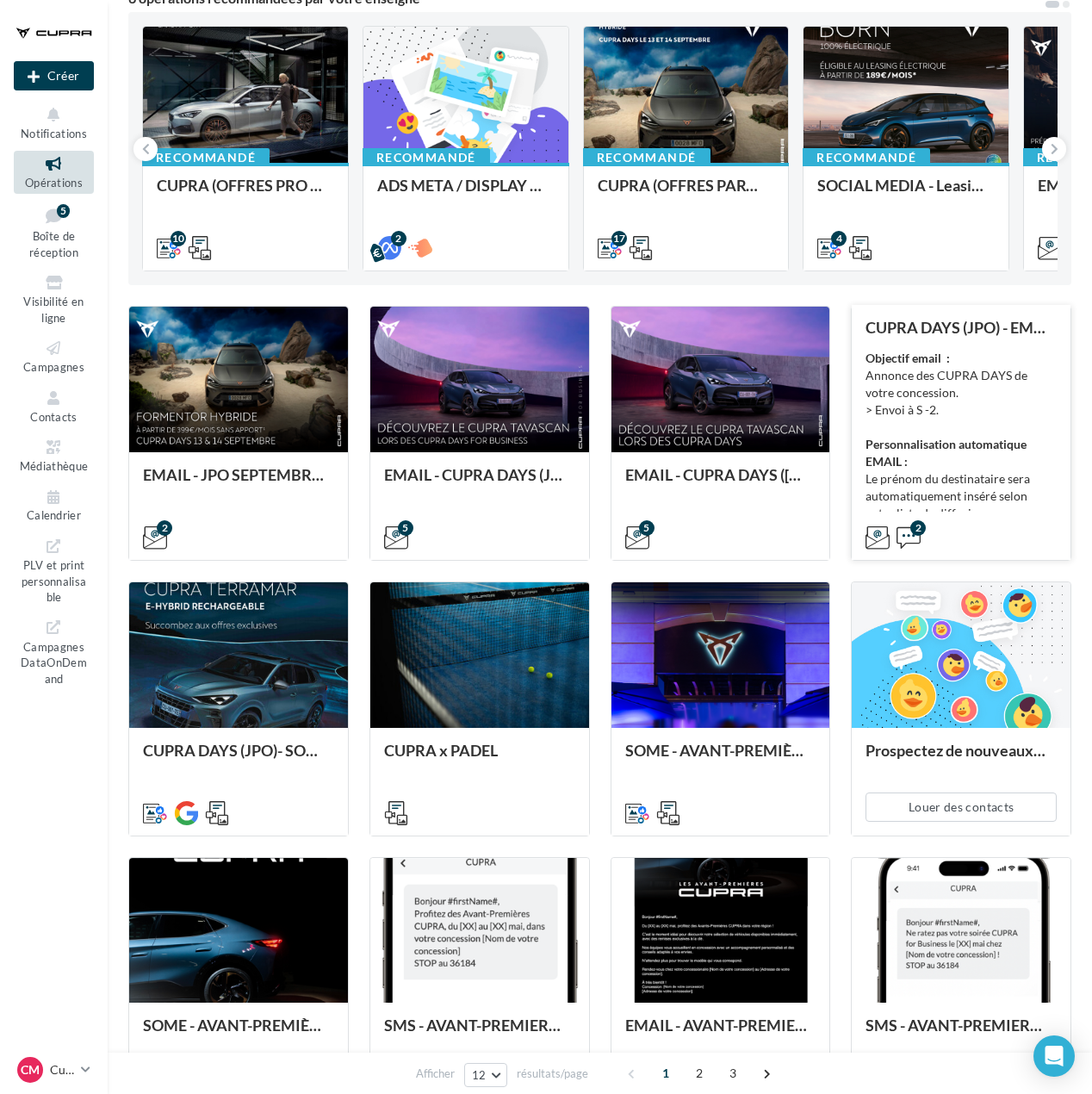 This screenshot has height=1094, width=1092. What do you see at coordinates (54, 579) in the screenshot?
I see `span: PLV et print personnalisable` at bounding box center [54, 579].